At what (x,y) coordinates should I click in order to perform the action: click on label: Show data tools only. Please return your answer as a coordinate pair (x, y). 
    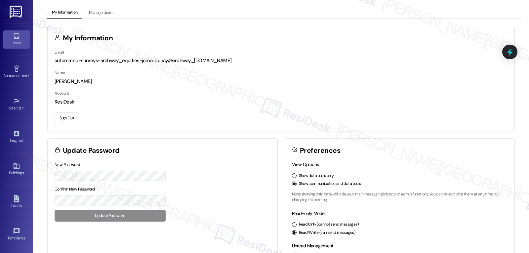
    Looking at the image, I should click on (316, 176).